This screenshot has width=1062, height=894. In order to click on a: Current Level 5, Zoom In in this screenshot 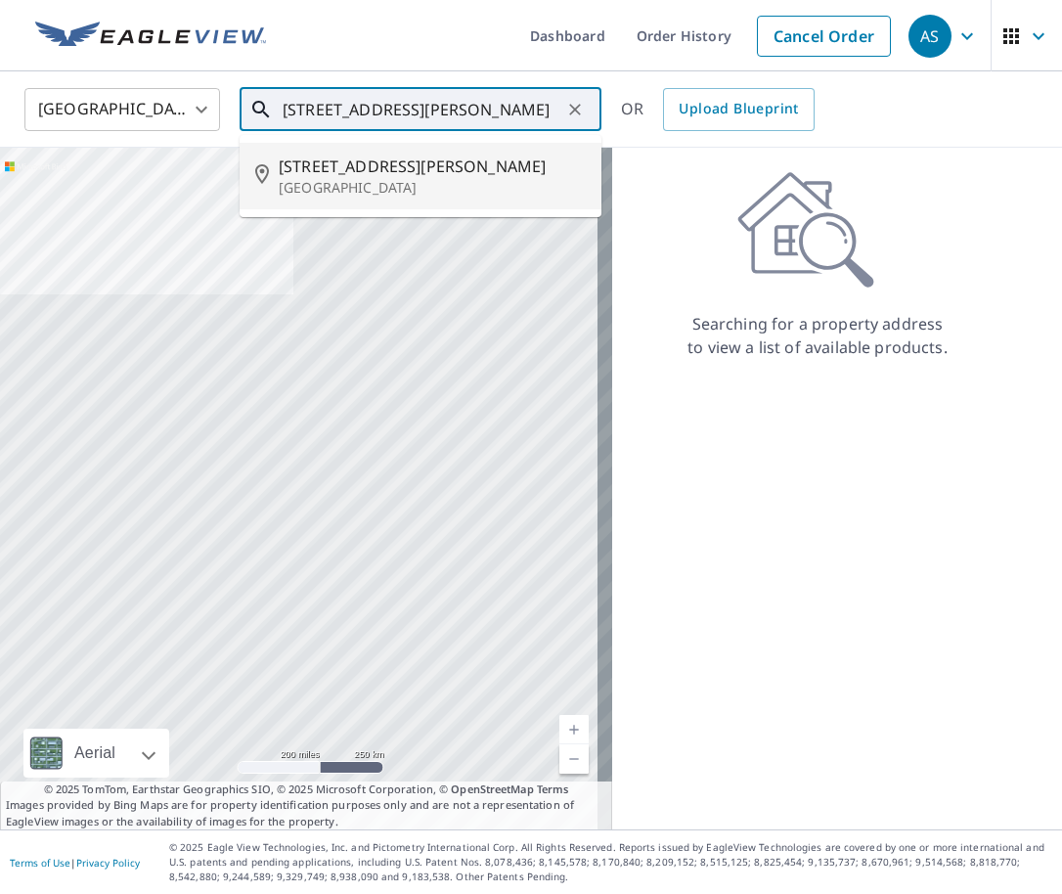, I will do `click(574, 729)`.